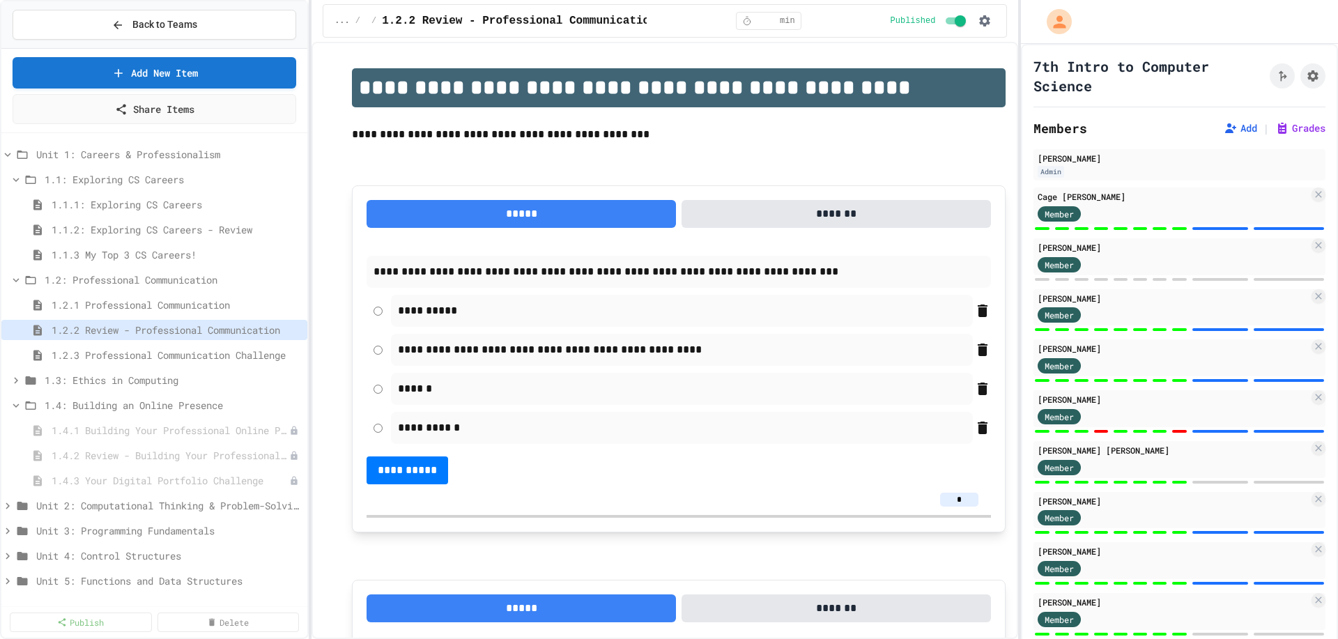 The image size is (1338, 639). What do you see at coordinates (176, 204) in the screenshot?
I see `span: 1.1.1: Exploring CS Careers` at bounding box center [176, 204].